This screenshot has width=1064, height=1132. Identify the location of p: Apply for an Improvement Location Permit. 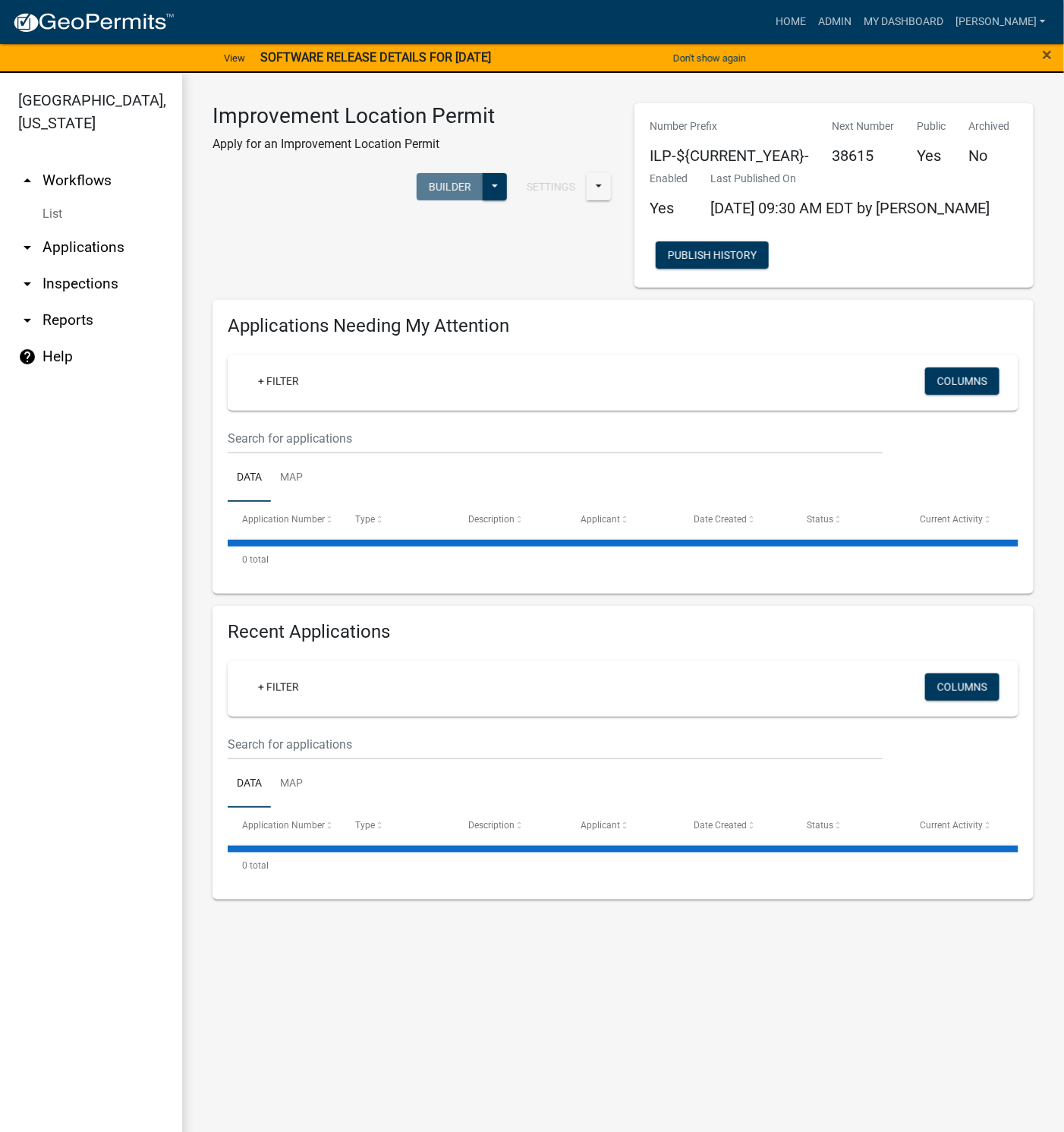
(354, 144).